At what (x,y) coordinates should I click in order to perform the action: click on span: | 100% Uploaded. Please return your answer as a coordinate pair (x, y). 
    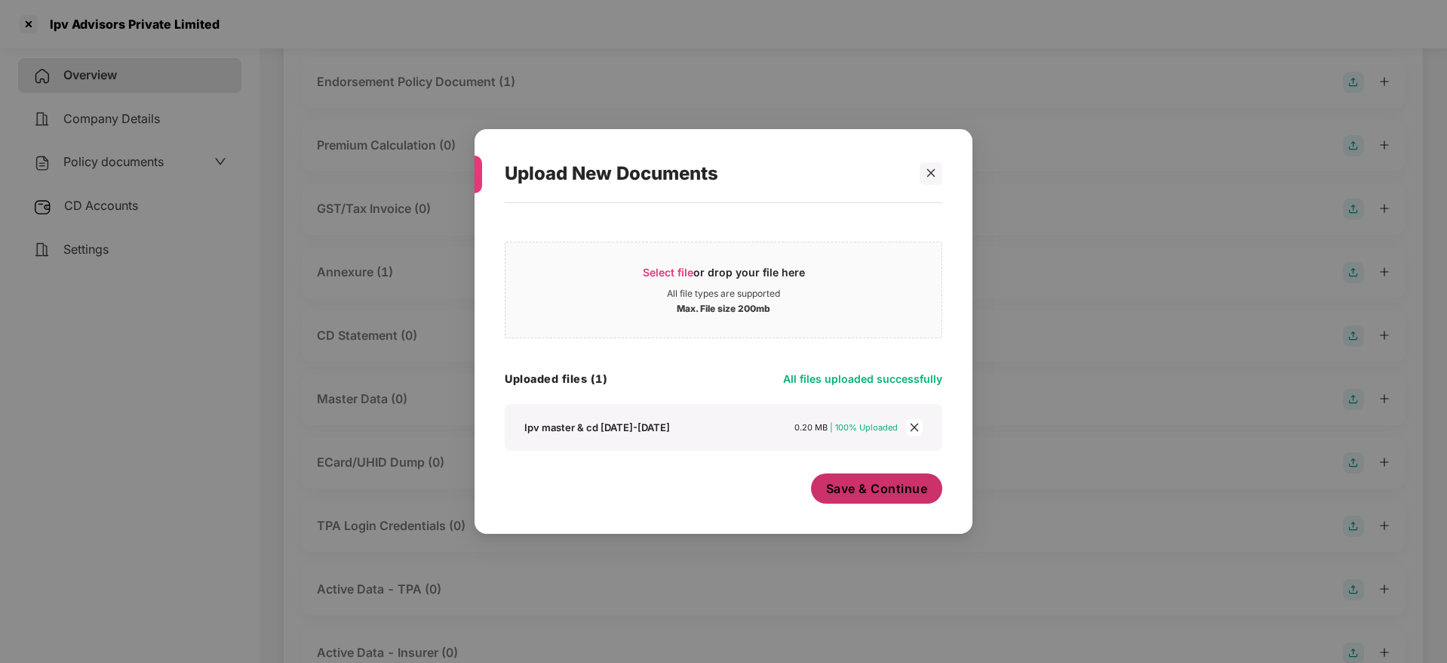
    Looking at the image, I should click on (864, 427).